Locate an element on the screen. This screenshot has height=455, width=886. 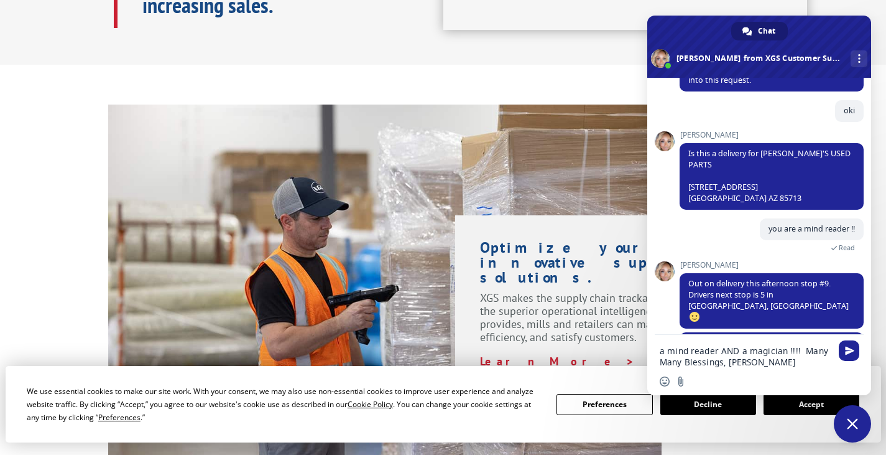
span: Insert an emoji is located at coordinates (665, 381).